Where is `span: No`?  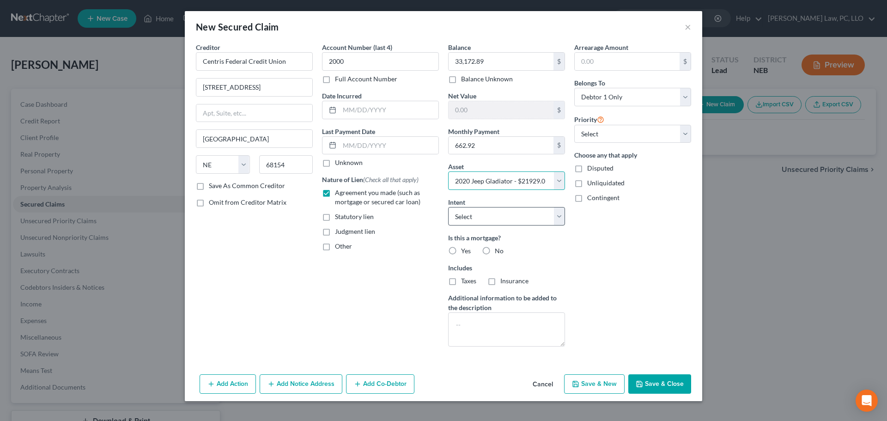 span: No is located at coordinates (499, 250).